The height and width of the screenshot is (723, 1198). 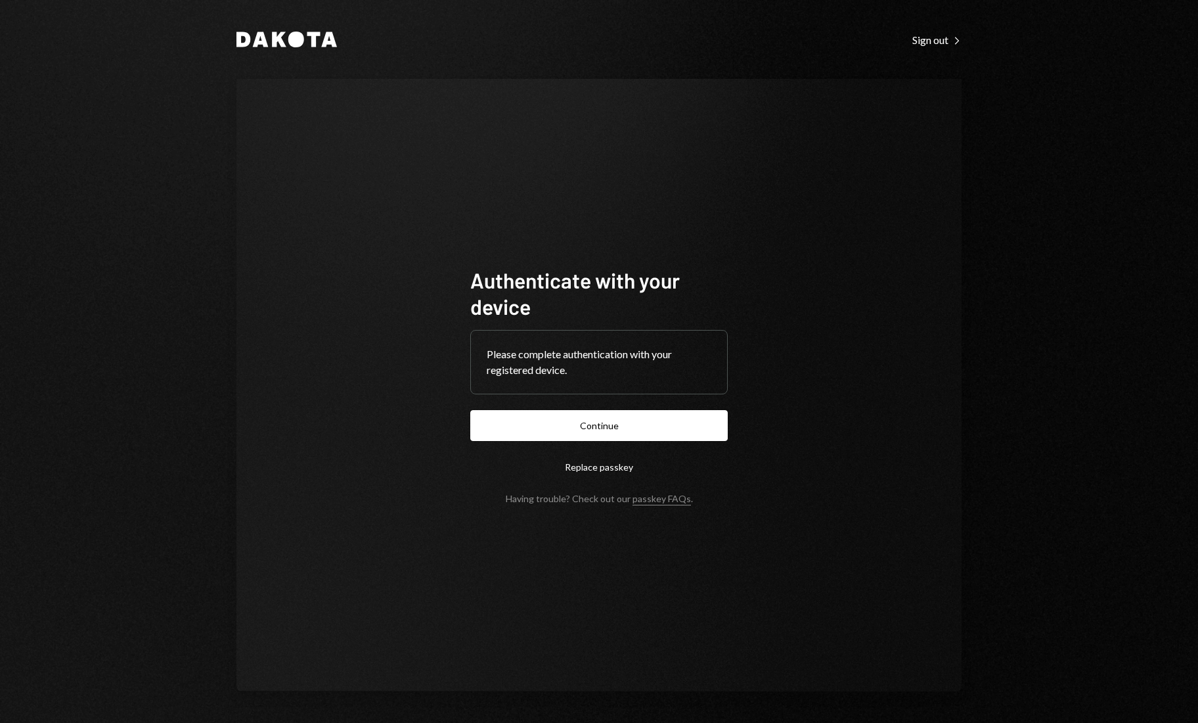 What do you see at coordinates (599, 466) in the screenshot?
I see `button: Replace passkey` at bounding box center [599, 466].